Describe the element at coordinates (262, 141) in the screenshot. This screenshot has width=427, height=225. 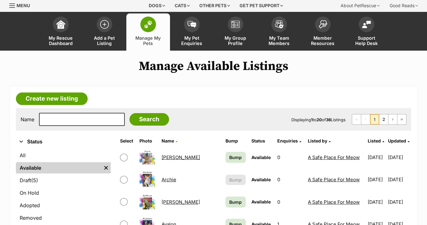
I see `th: Status` at that location.